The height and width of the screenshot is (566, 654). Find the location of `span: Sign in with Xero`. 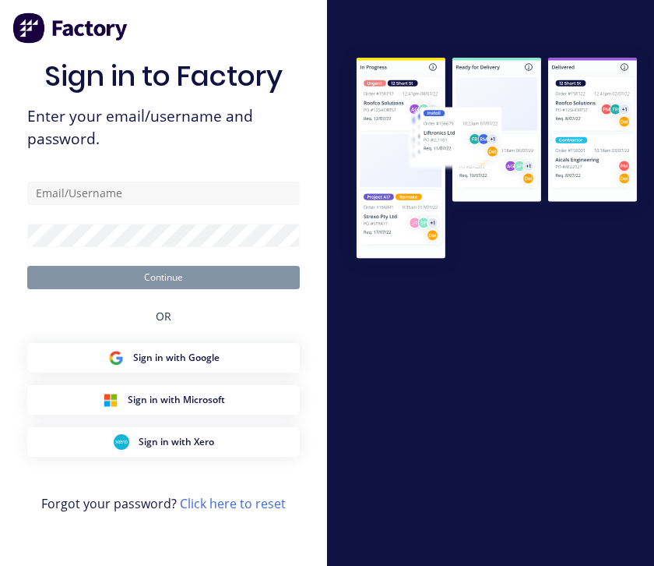

span: Sign in with Xero is located at coordinates (176, 442).